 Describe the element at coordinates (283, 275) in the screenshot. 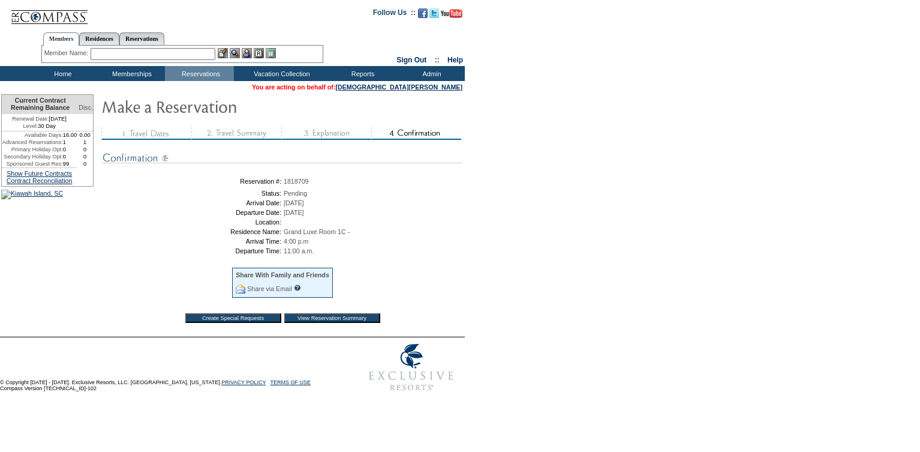

I see `div: Share With Family and Friends` at that location.